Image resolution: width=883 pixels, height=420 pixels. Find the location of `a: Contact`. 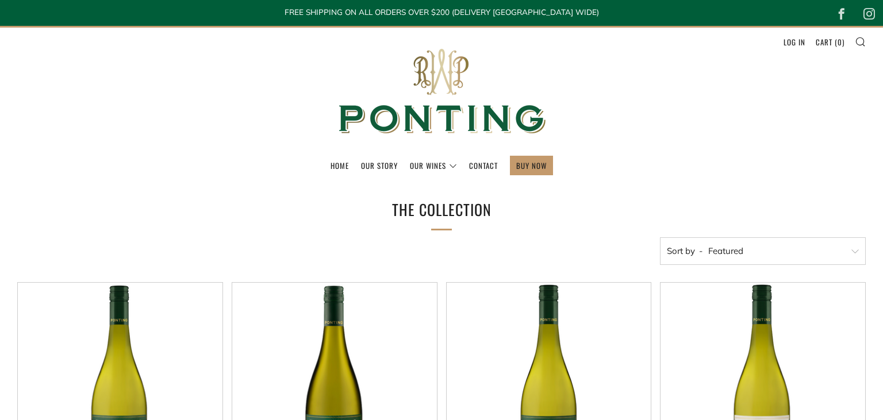

a: Contact is located at coordinates (484, 166).